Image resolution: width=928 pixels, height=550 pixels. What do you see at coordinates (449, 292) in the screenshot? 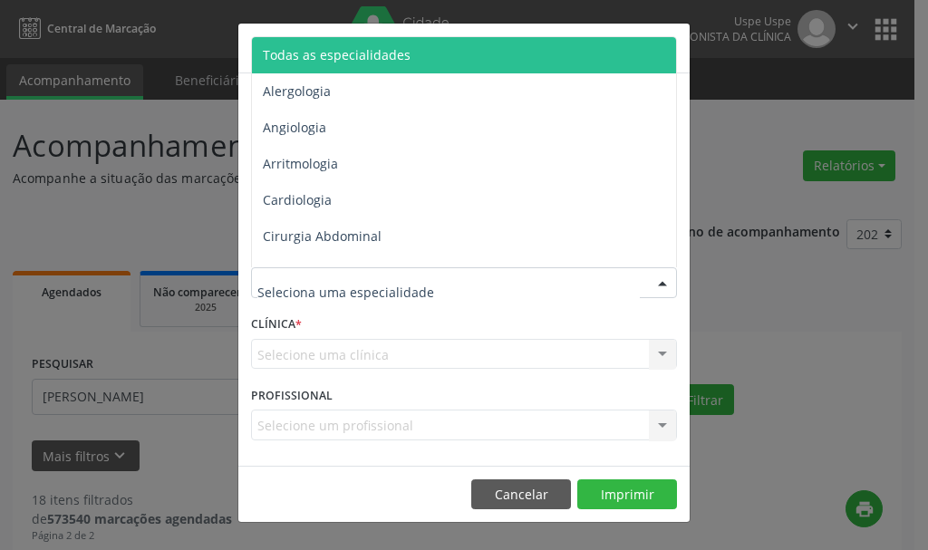
I see `input: Seleciona uma especialidade` at bounding box center [449, 292].